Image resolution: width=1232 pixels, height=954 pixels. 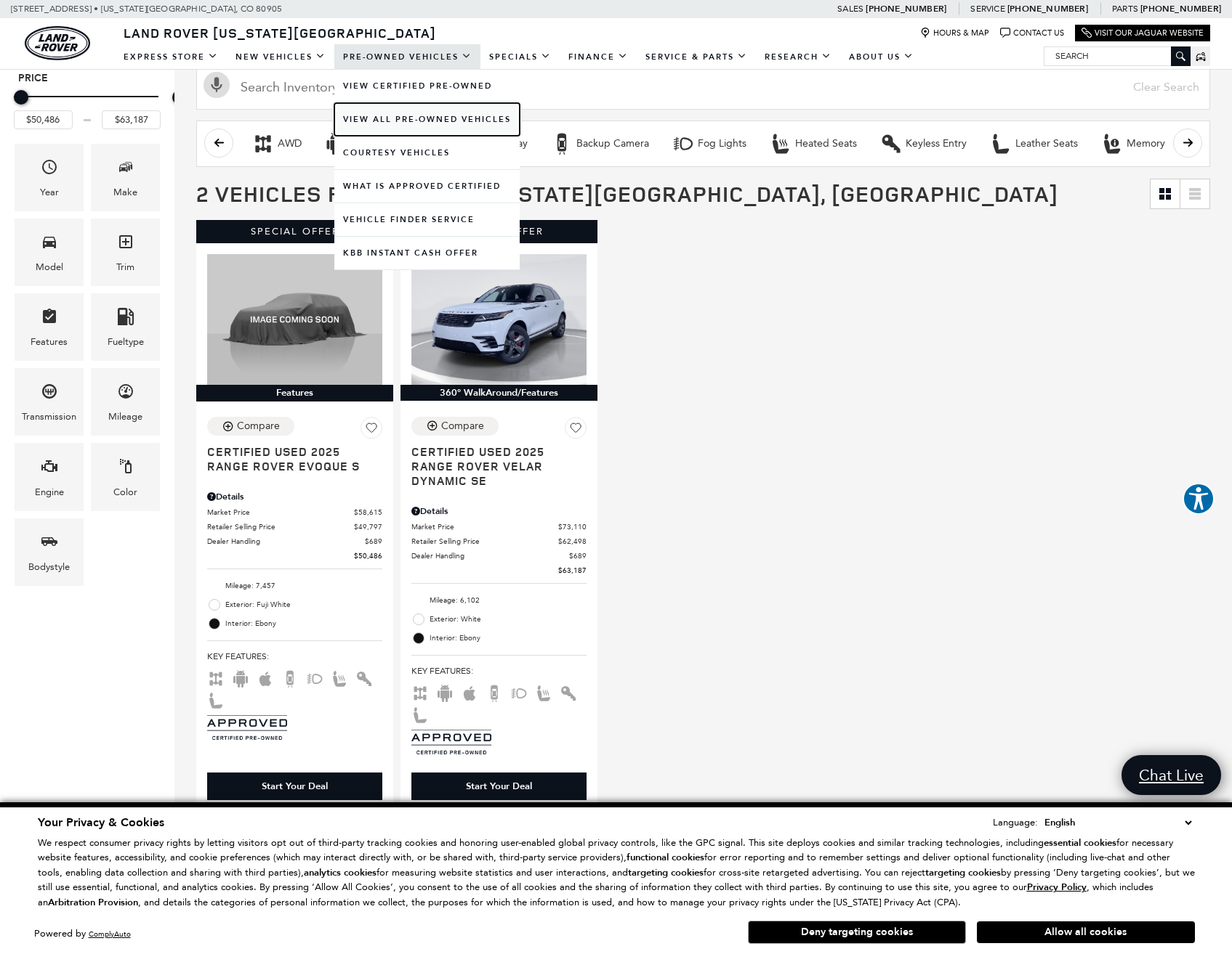 I want to click on img: 2025 Land Rover Range Rover Evoque S, so click(x=294, y=320).